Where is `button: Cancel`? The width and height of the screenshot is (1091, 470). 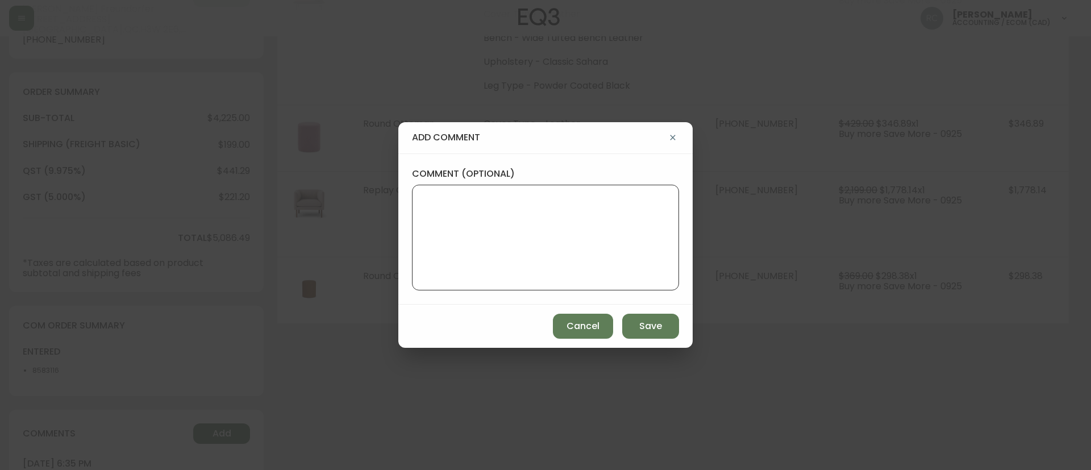
button: Cancel is located at coordinates (583, 326).